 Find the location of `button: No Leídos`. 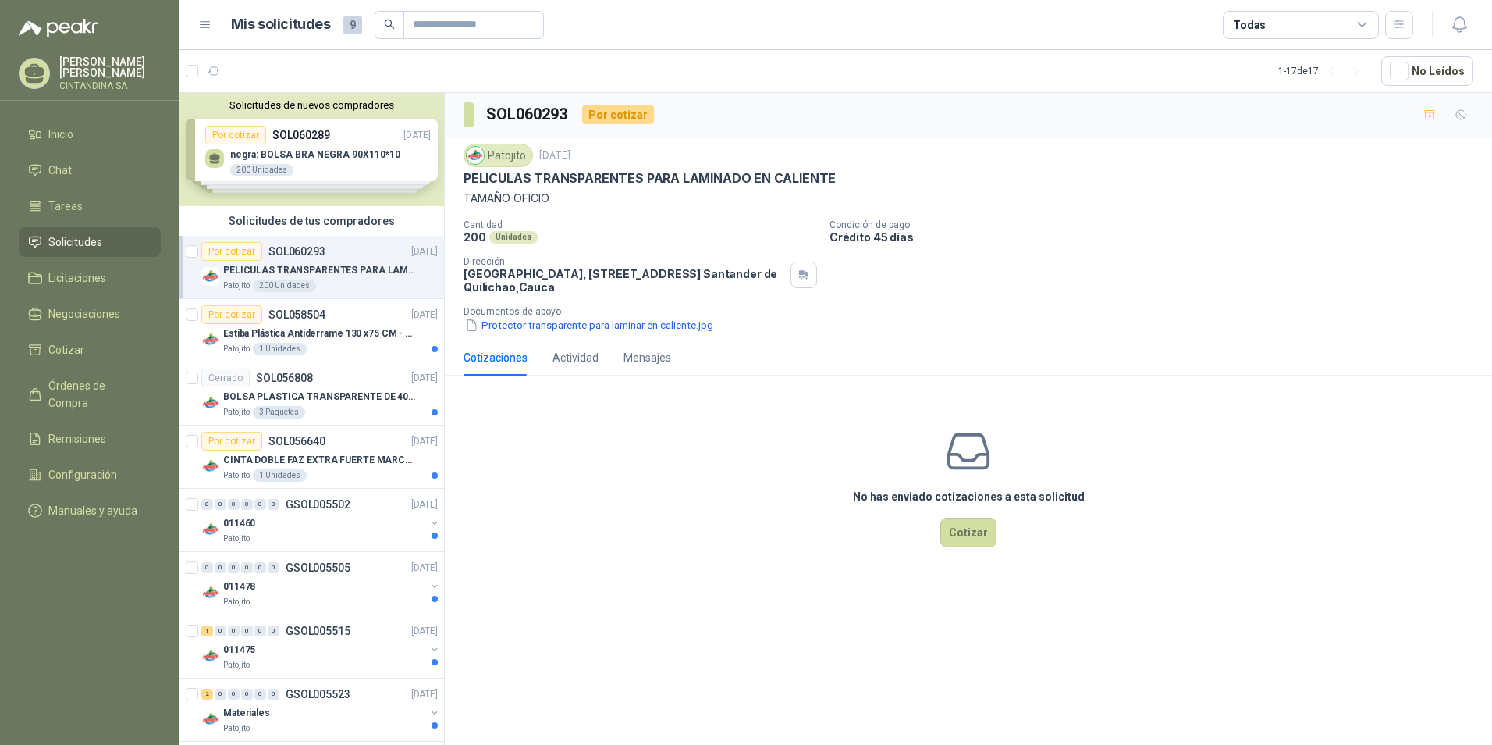

button: No Leídos is located at coordinates (1427, 71).